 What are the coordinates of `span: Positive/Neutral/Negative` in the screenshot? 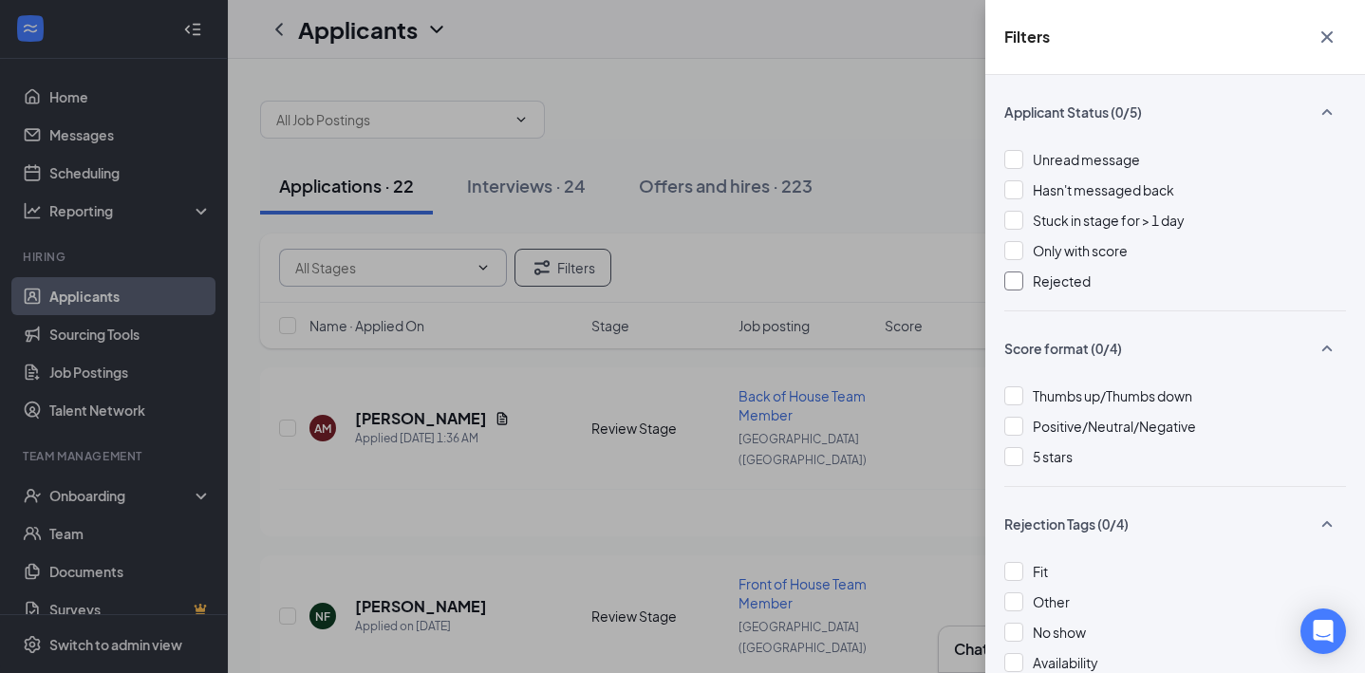 It's located at (1114, 426).